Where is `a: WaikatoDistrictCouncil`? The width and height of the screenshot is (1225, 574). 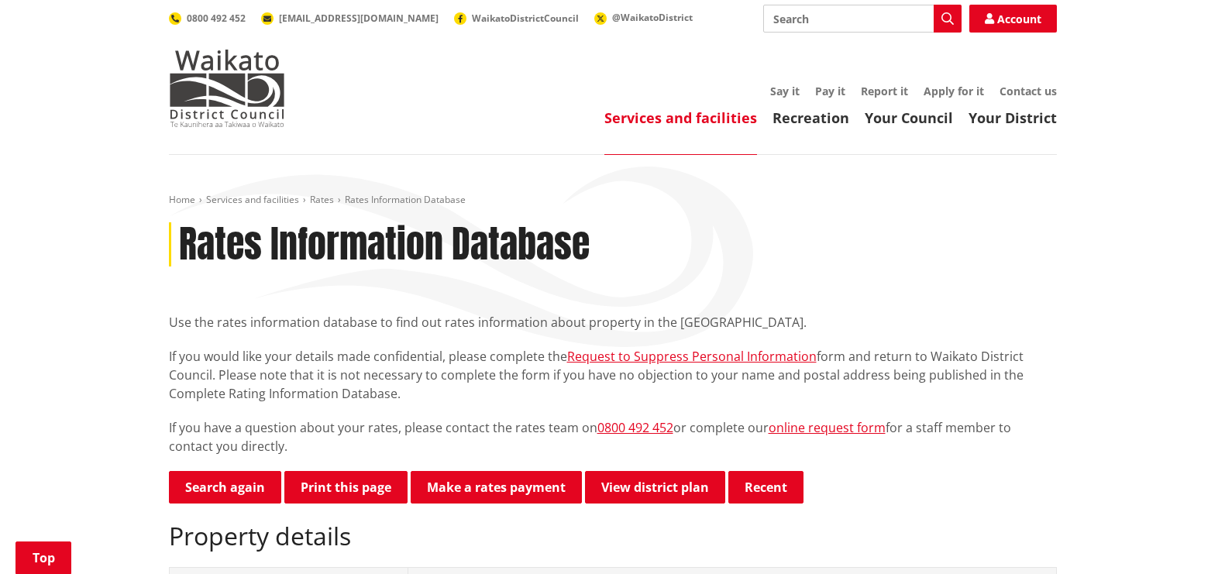
a: WaikatoDistrictCouncil is located at coordinates (516, 18).